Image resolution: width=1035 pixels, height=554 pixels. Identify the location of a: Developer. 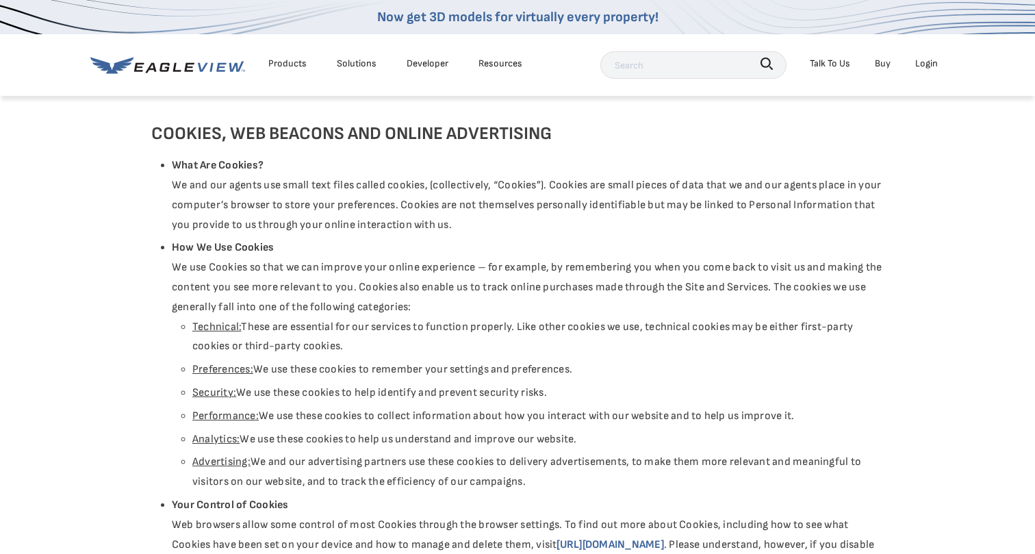
(427, 63).